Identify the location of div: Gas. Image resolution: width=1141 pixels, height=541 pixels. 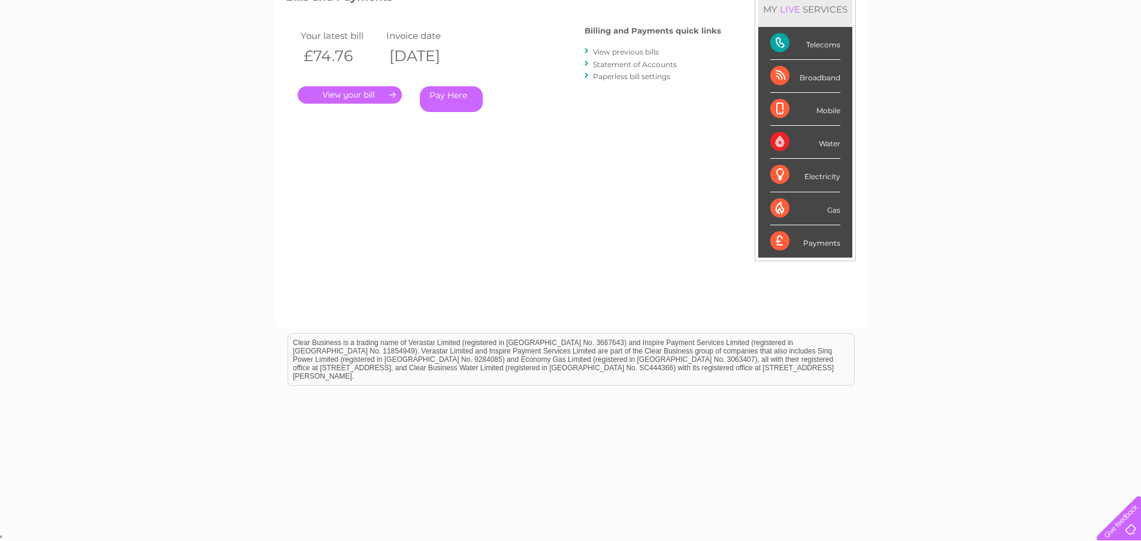
(805, 208).